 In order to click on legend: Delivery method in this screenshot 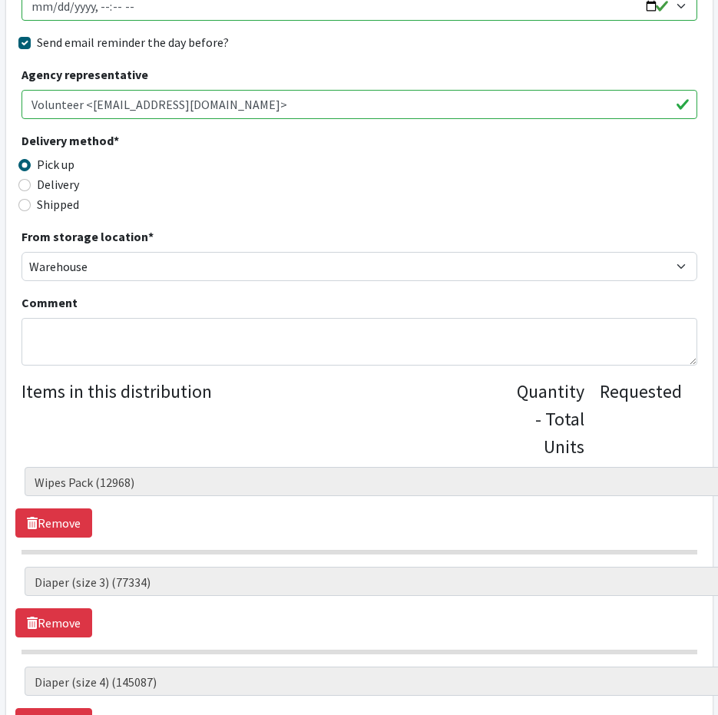, I will do `click(106, 143)`.